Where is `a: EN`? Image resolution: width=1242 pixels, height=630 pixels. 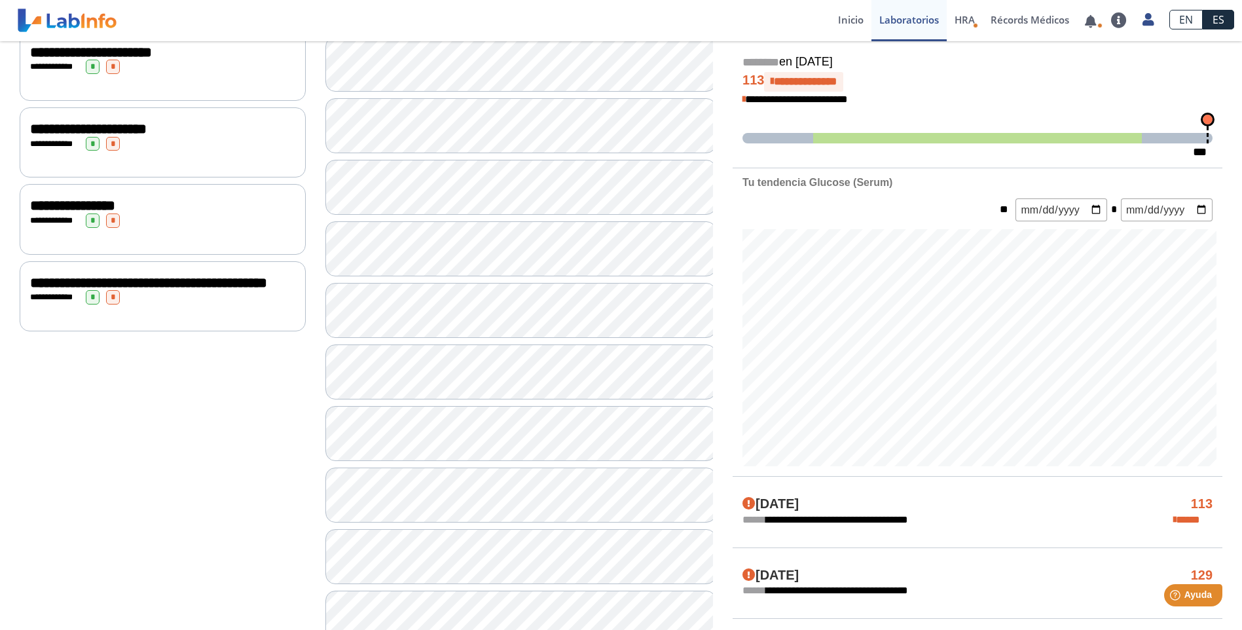 a: EN is located at coordinates (1185, 20).